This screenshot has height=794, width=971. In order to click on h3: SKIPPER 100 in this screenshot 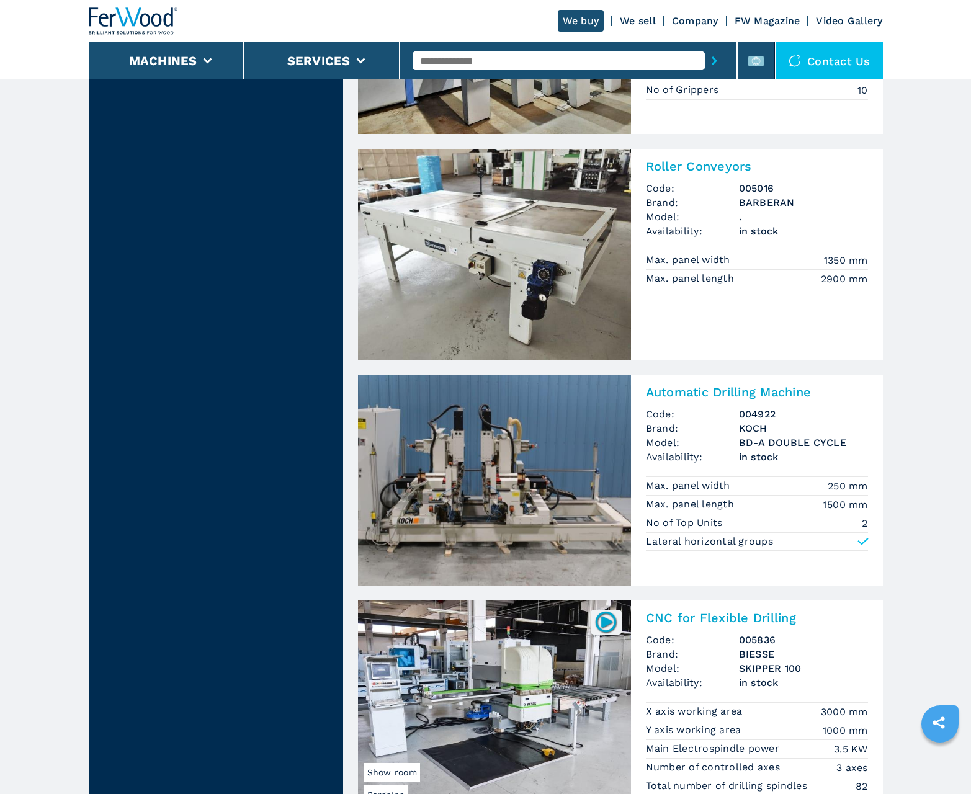, I will do `click(804, 668)`.